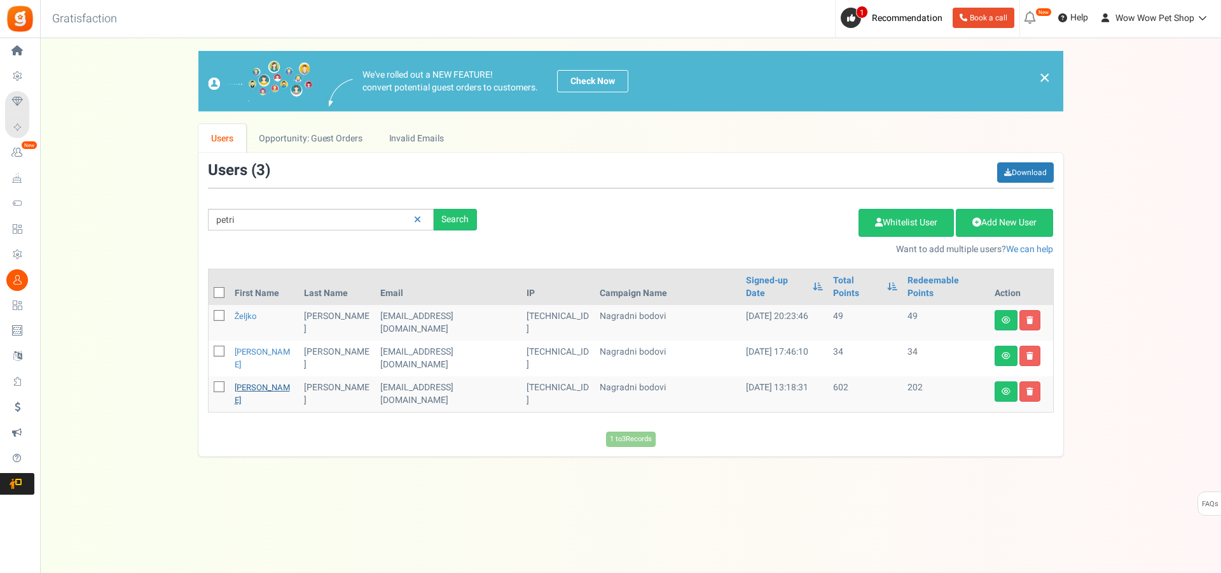 The height and width of the screenshot is (573, 1221). I want to click on a: Opportunity: Guest Orders, so click(310, 138).